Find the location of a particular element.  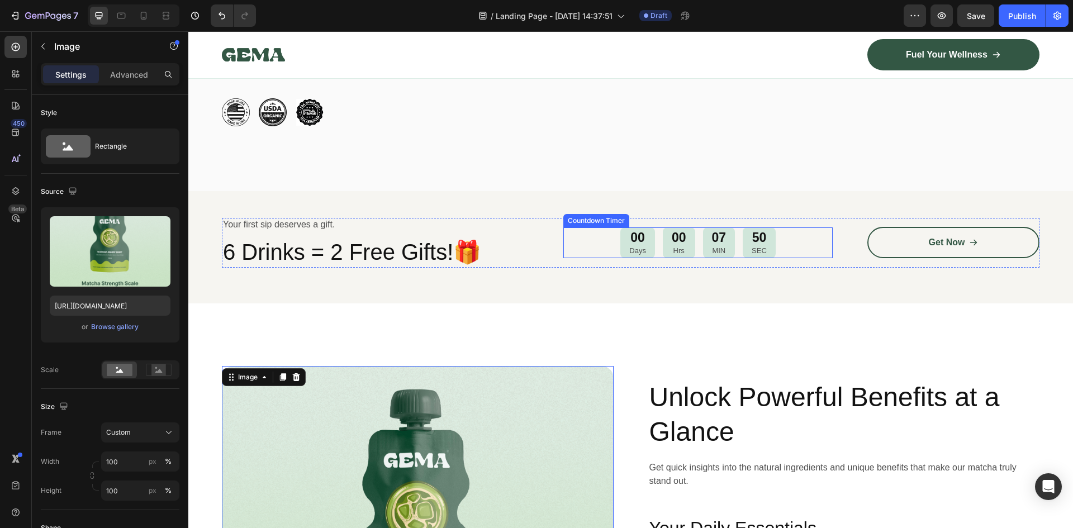

input: https://example.com/image.jpg is located at coordinates (110, 306).